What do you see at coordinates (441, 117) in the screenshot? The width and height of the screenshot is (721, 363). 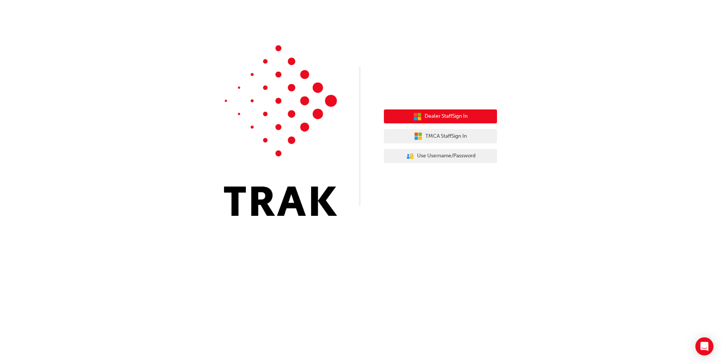 I see `button: Dealer StaffSign In` at bounding box center [441, 117].